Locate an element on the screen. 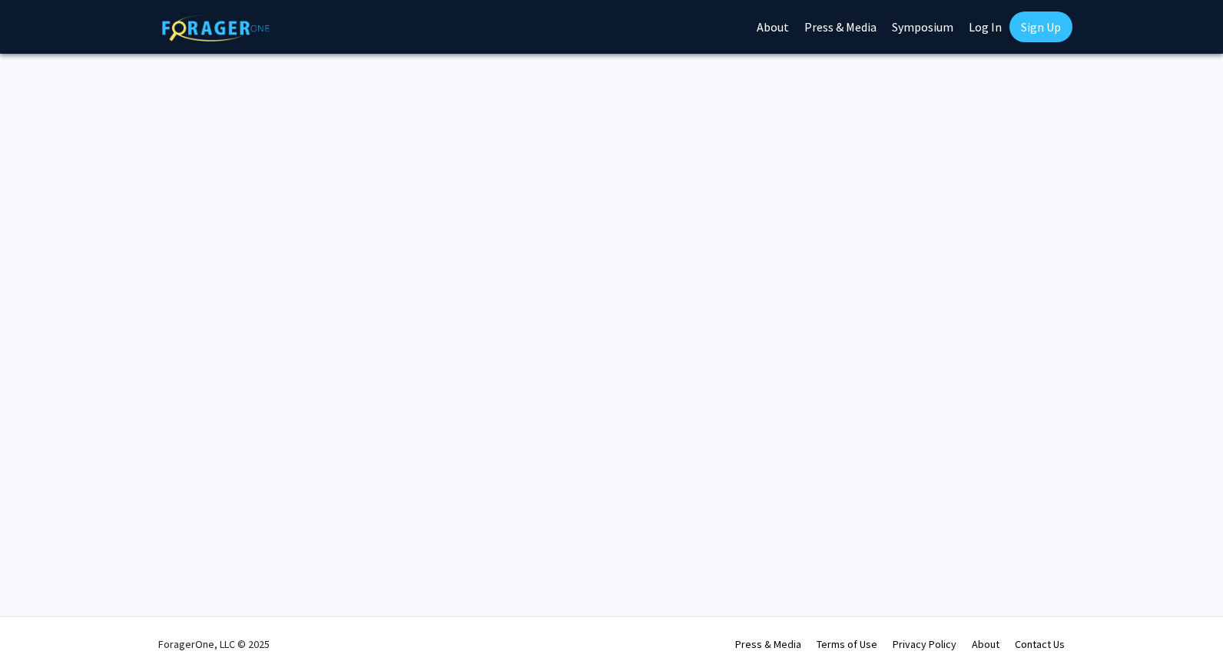 The image size is (1223, 671). img: ForagerOne Logo is located at coordinates (216, 28).